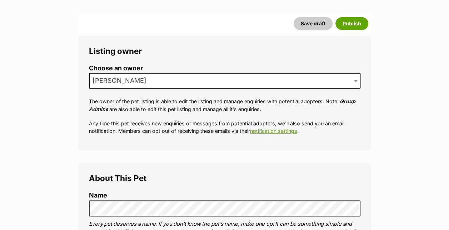 The image size is (449, 230). I want to click on span: Listing owner, so click(115, 51).